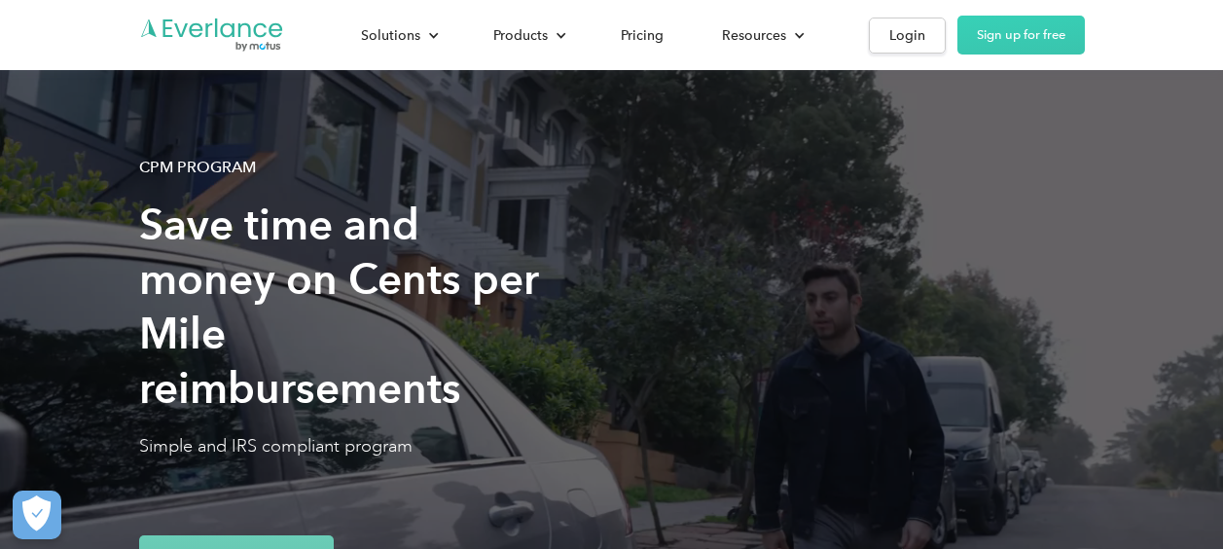 This screenshot has height=549, width=1223. I want to click on a: Go to homepage, so click(212, 35).